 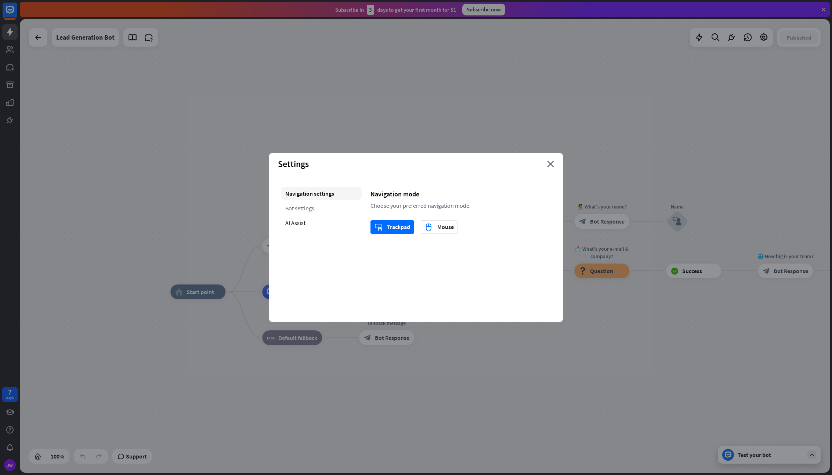 I want to click on span: Settings, so click(x=293, y=164).